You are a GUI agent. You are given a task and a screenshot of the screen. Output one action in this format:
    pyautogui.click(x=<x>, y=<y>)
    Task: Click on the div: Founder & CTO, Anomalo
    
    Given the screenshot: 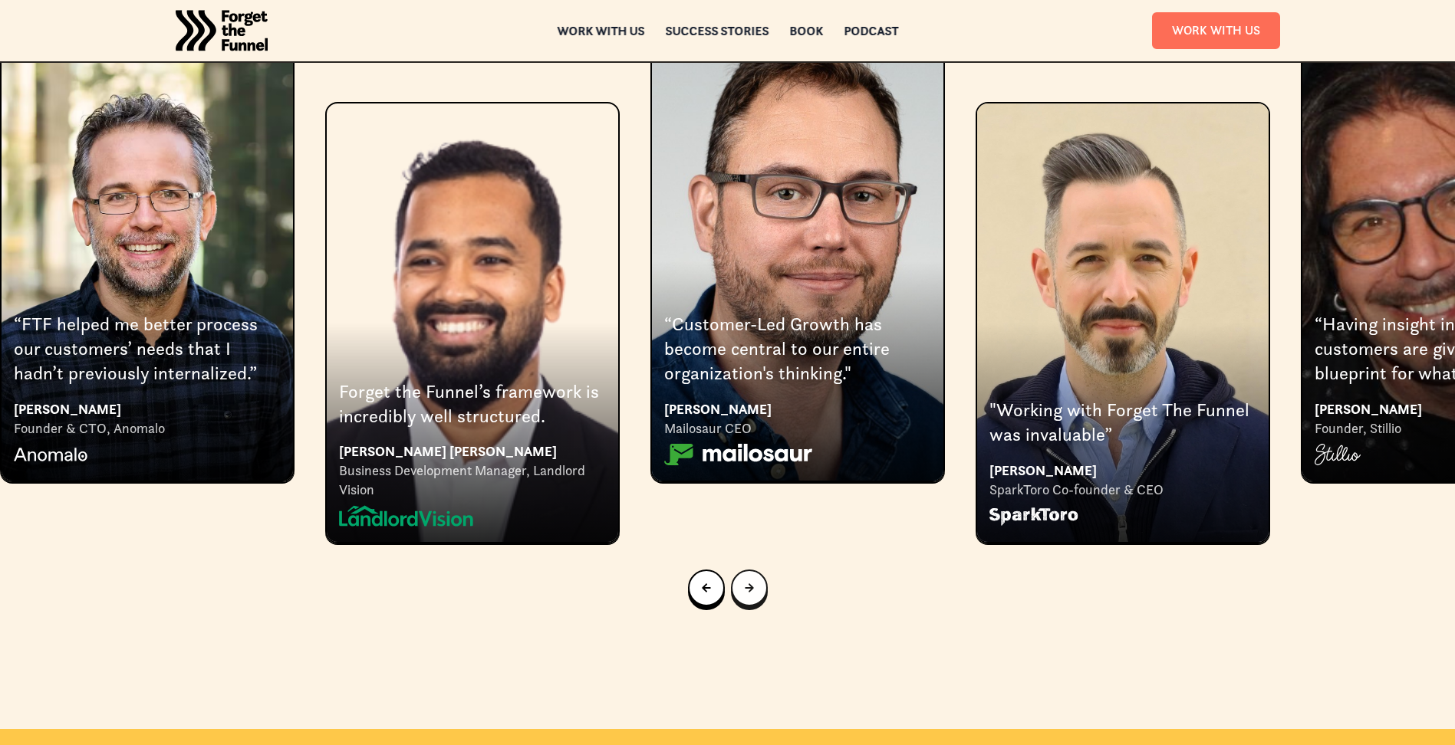 What is the action you would take?
    pyautogui.click(x=147, y=429)
    